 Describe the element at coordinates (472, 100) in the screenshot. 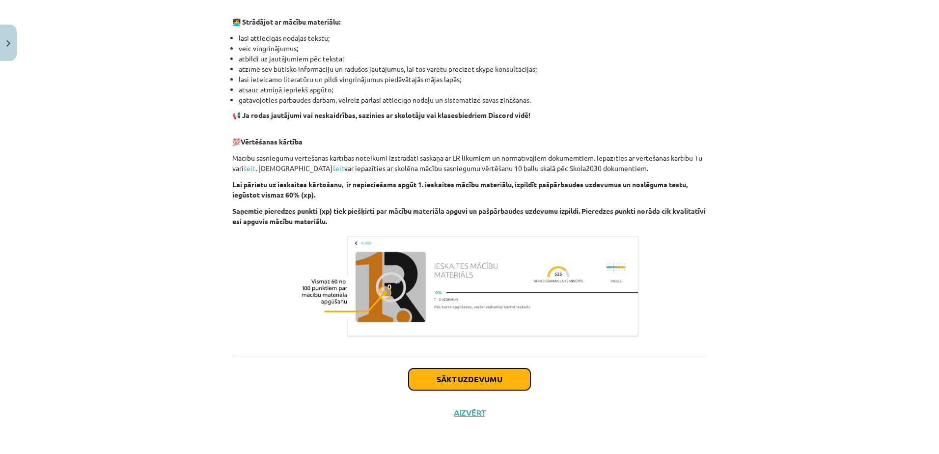

I see `li: gatavojoties pārbaudes darbam, vēlreiz pārlasi attiecīgo nodaļu un sistematizē savas zināšanas.` at that location.